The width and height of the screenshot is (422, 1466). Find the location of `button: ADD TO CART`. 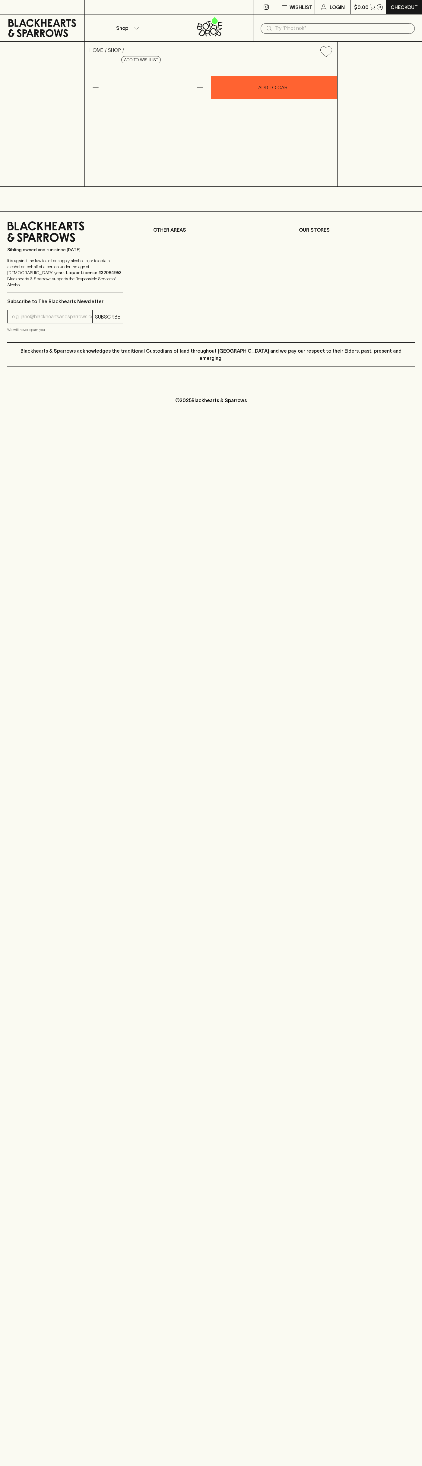

button: ADD TO CART is located at coordinates (274, 87).